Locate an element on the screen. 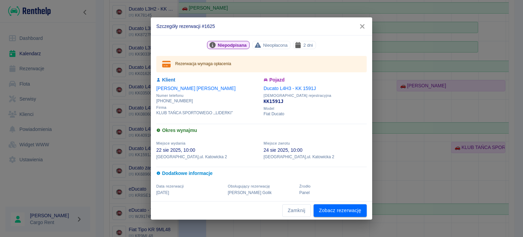 The image size is (523, 237). p: 22 sie 2025, 10:00 is located at coordinates (208, 150).